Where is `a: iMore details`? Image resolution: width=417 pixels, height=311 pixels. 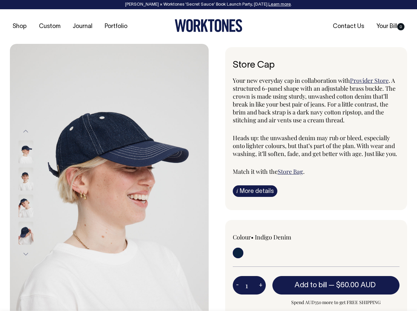 a: iMore details is located at coordinates (255, 191).